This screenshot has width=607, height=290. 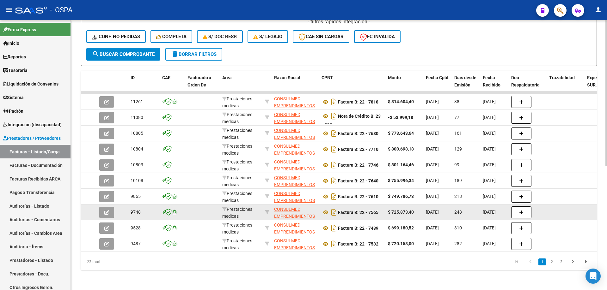 I want to click on button: Borrar Filtros, so click(x=194, y=54).